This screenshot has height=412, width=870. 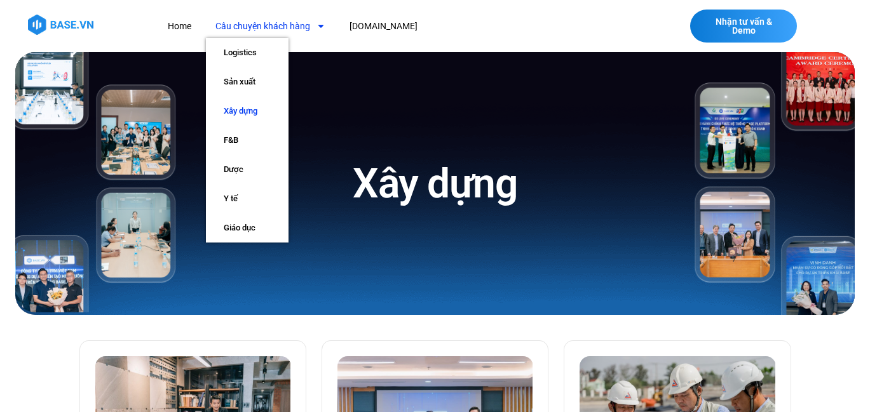 I want to click on a: Giáo dục, so click(x=247, y=228).